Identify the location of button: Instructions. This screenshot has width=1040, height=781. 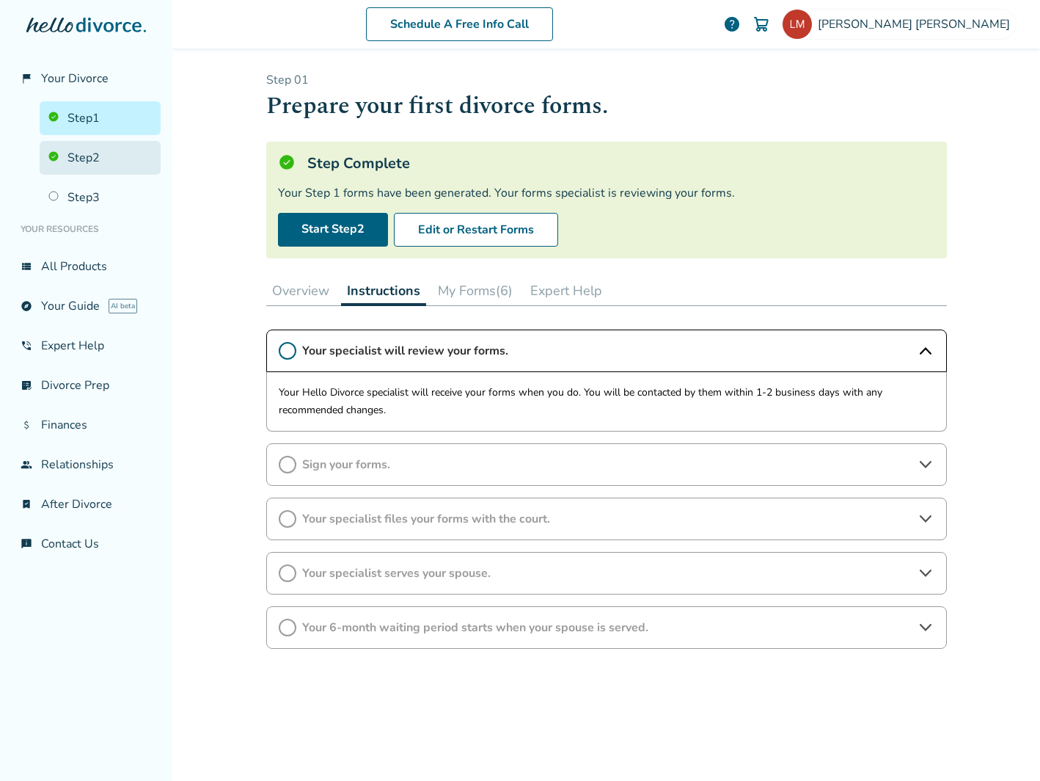
(384, 291).